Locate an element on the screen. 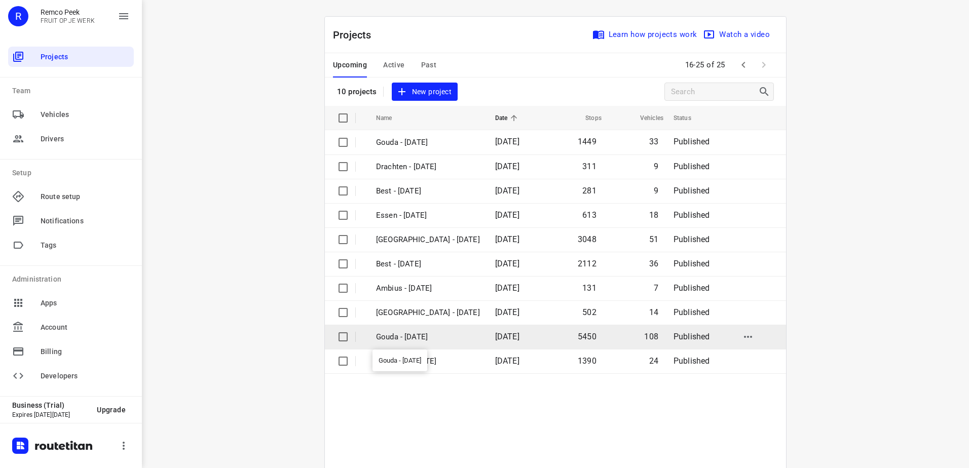 Image resolution: width=969 pixels, height=468 pixels. p: Team is located at coordinates (73, 91).